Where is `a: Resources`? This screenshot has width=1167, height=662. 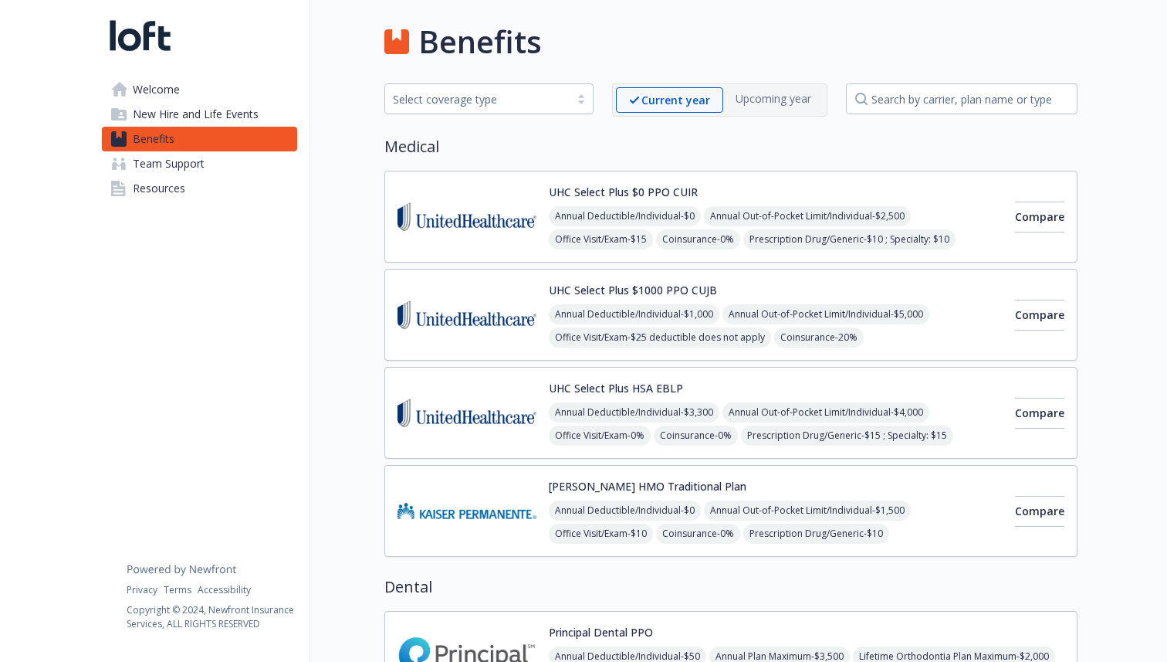
a: Resources is located at coordinates (199, 188).